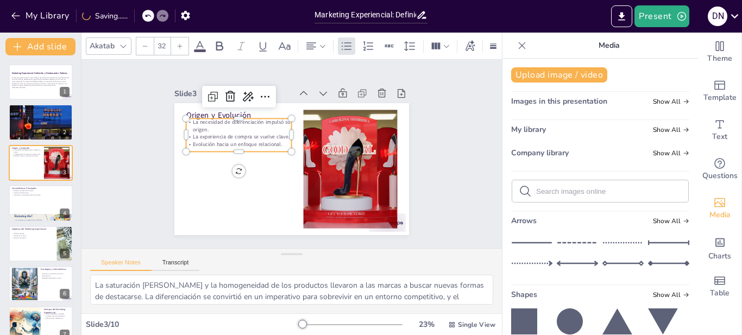 The height and width of the screenshot is (335, 742). I want to click on p: El marketing experiencial se diferencia del tradicional., so click(41, 112).